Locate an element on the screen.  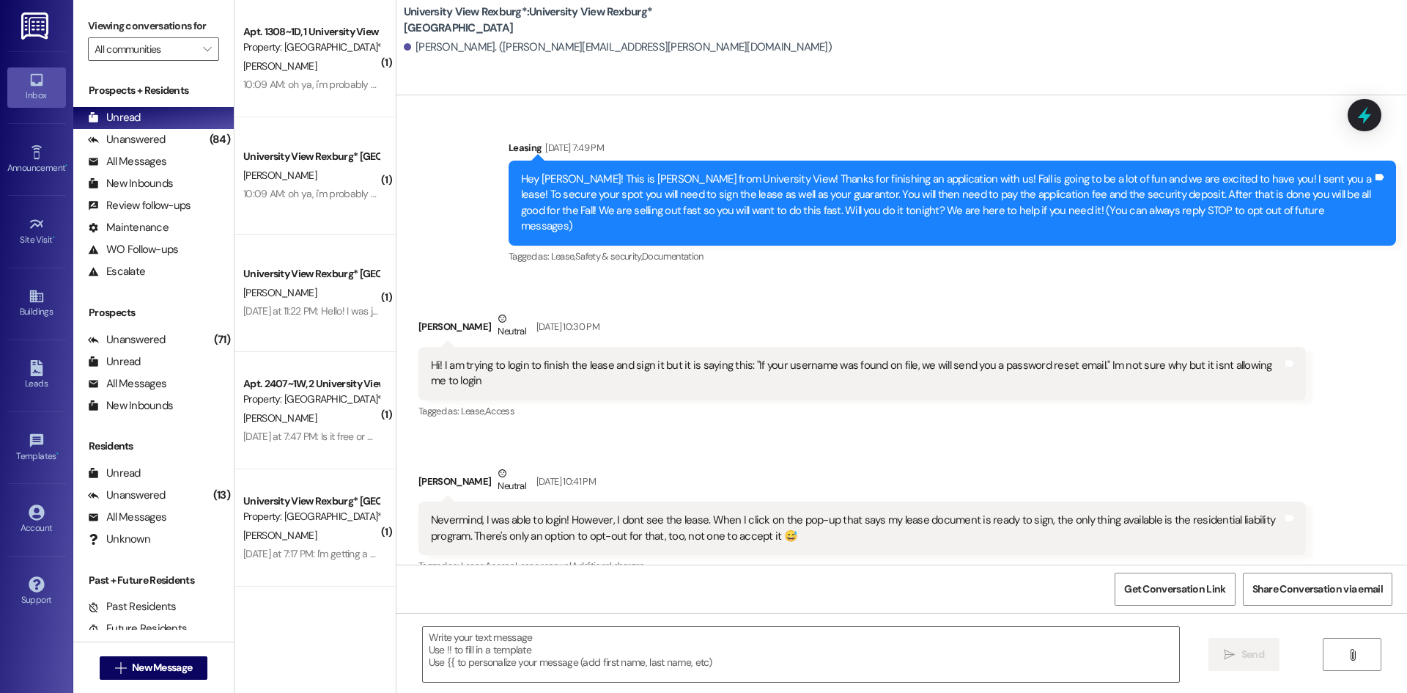
button: Get Conversation Link is located at coordinates (1175, 589).